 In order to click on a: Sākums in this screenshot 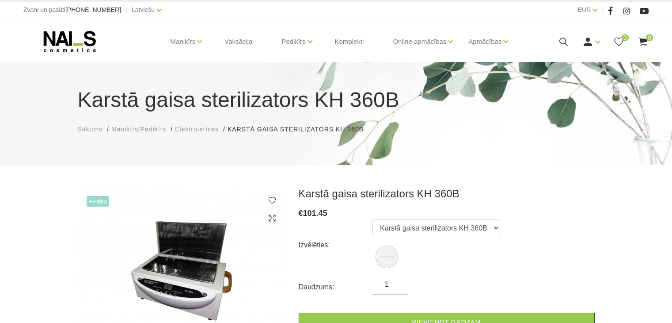, I will do `click(90, 129)`.